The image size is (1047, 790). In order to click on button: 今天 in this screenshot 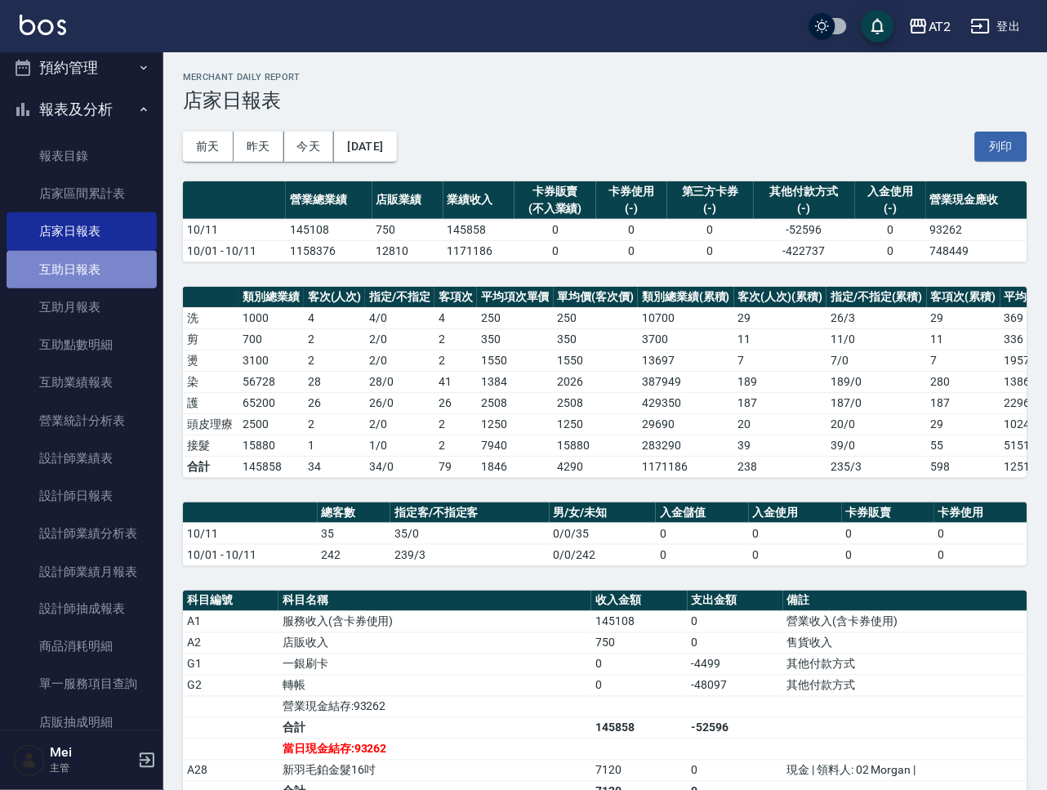, I will do `click(309, 146)`.